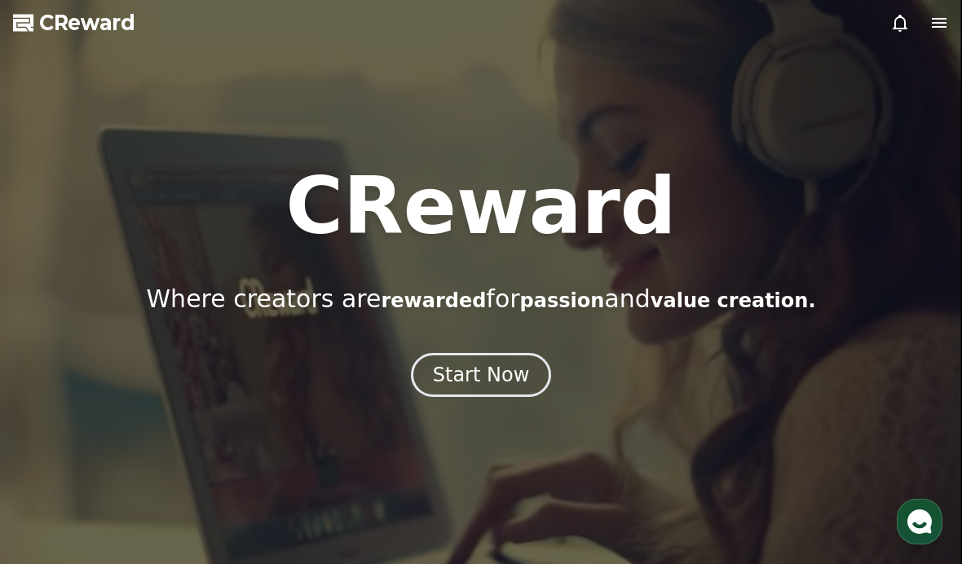  Describe the element at coordinates (433, 301) in the screenshot. I see `span: rewarded` at that location.